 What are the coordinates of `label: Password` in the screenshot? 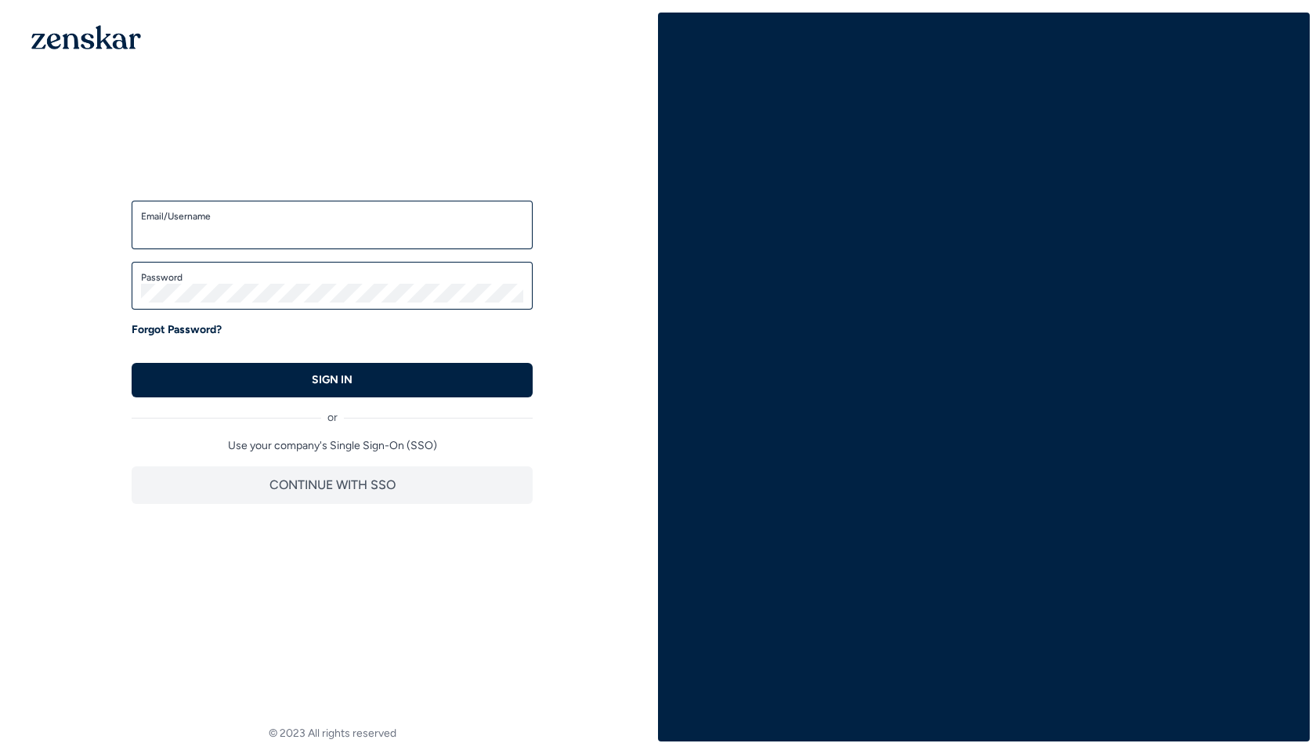 It's located at (332, 277).